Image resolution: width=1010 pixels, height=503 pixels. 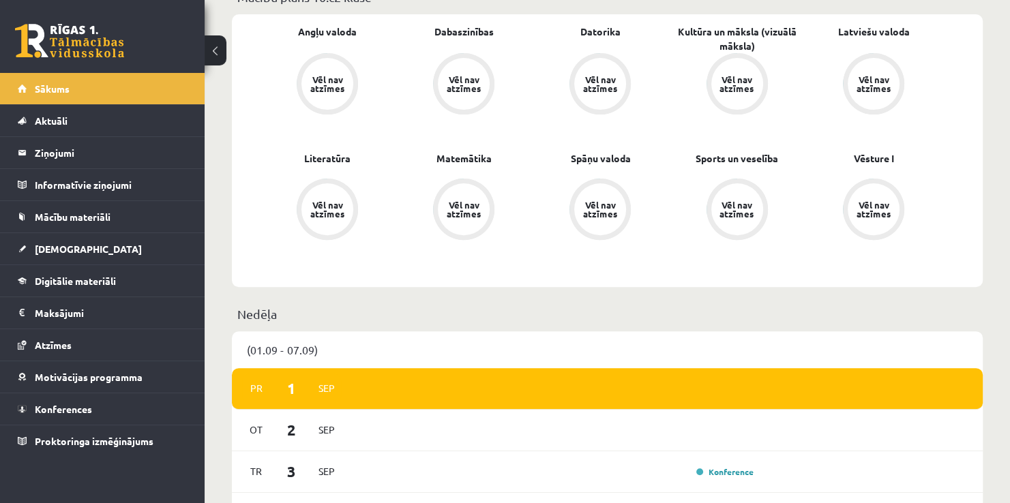 What do you see at coordinates (327, 31) in the screenshot?
I see `a: Angļu valoda` at bounding box center [327, 31].